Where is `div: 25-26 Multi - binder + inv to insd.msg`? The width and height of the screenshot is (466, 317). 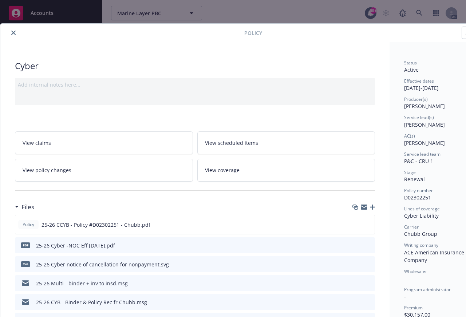 div: 25-26 Multi - binder + inv to insd.msg is located at coordinates (82, 283).